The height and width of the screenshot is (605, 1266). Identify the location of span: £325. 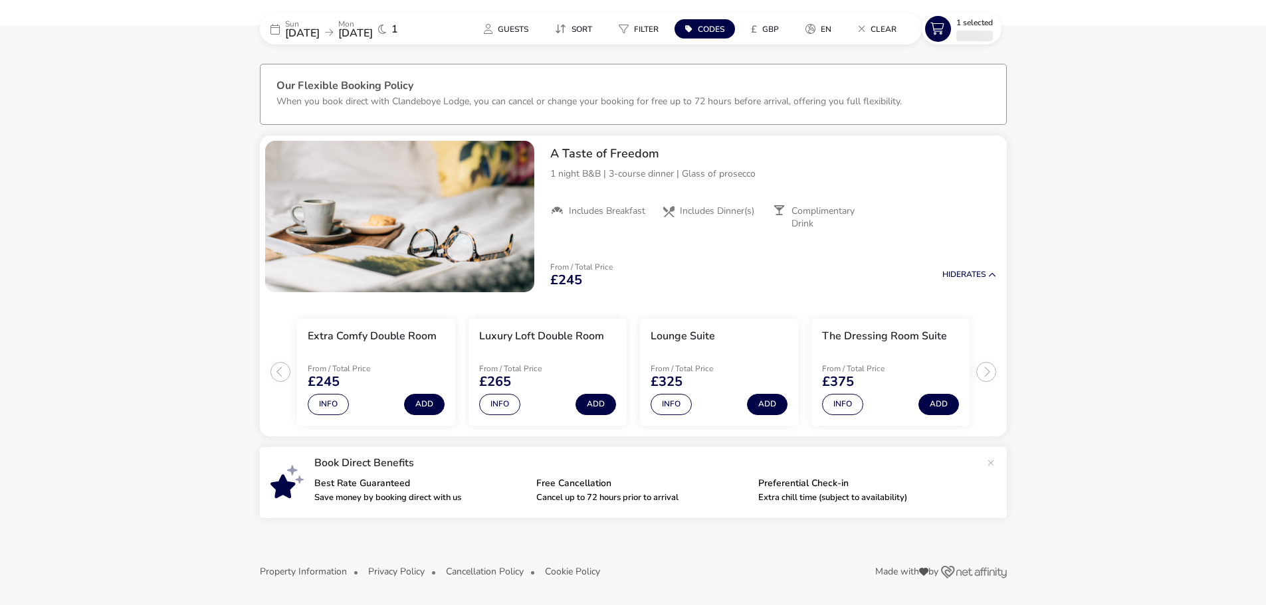
(666, 382).